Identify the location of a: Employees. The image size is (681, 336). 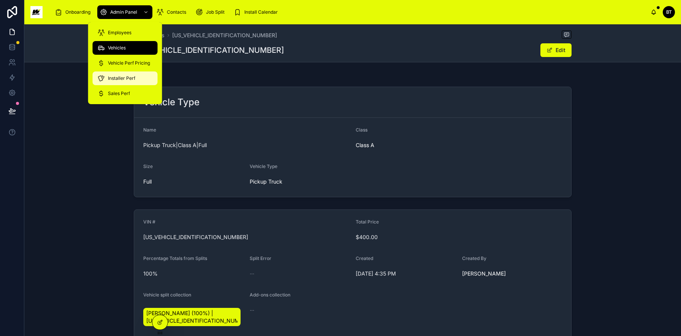
(125, 33).